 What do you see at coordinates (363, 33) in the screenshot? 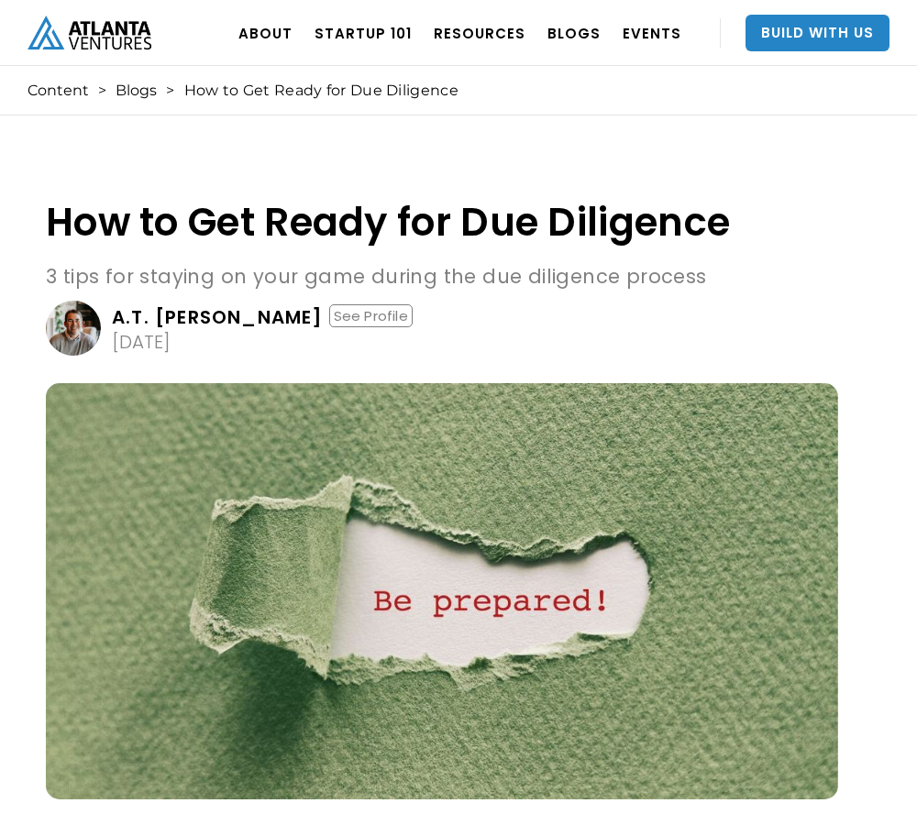
I see `a: Startup 101` at bounding box center [363, 33].